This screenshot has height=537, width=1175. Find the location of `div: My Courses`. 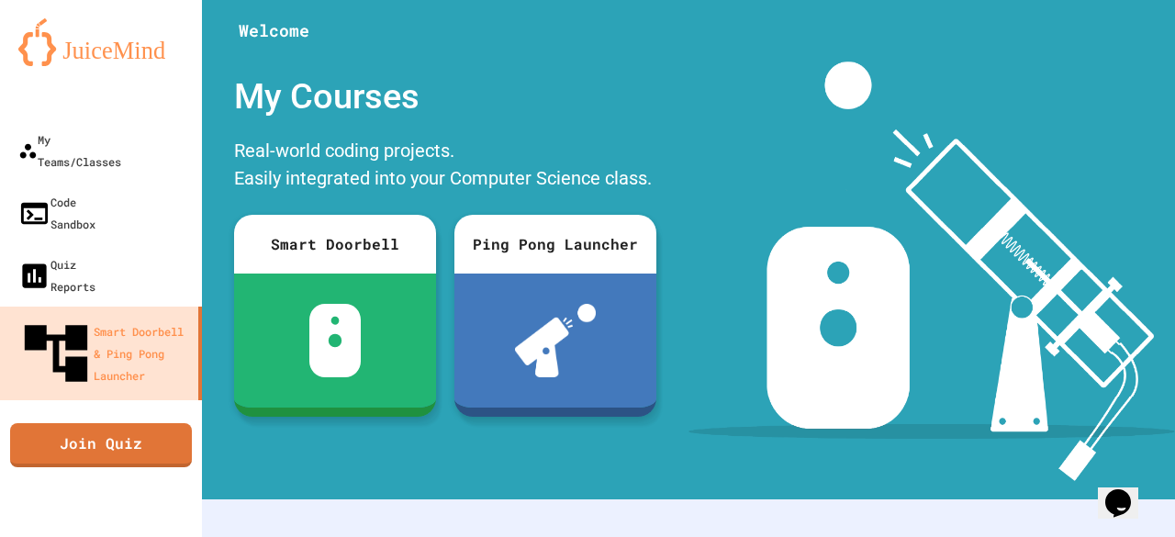

div: My Courses is located at coordinates (445, 96).